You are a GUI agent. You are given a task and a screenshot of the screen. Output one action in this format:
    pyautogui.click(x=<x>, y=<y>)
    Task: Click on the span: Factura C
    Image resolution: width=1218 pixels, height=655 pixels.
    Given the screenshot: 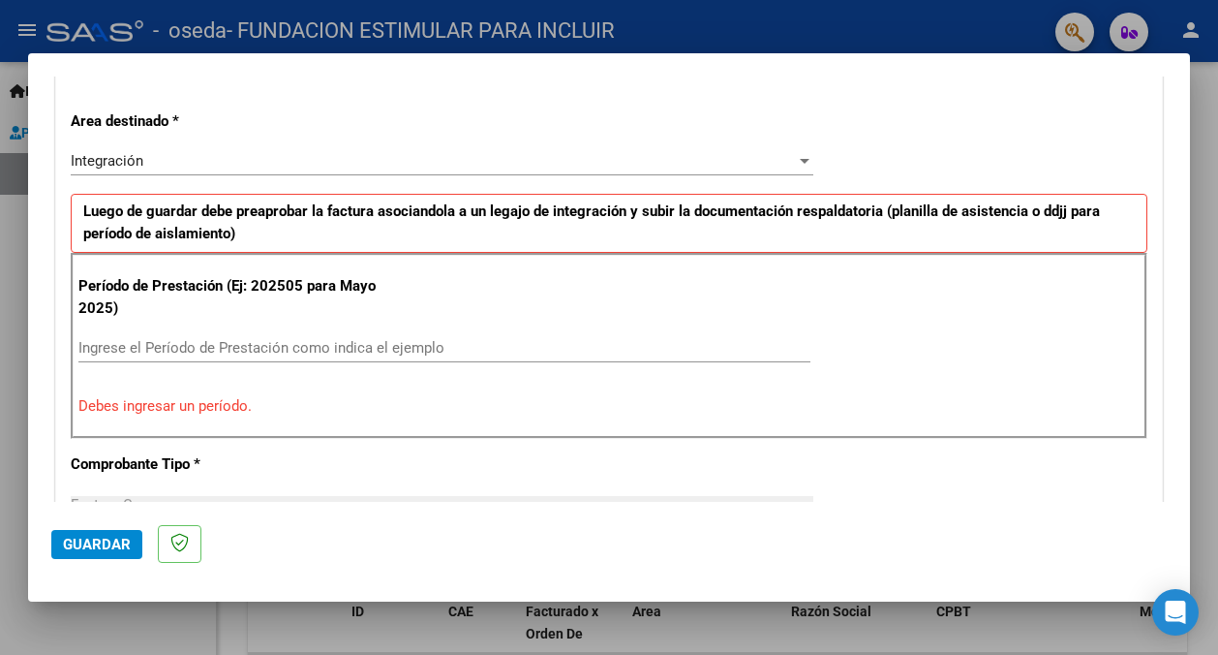 What is the action you would take?
    pyautogui.click(x=102, y=505)
    